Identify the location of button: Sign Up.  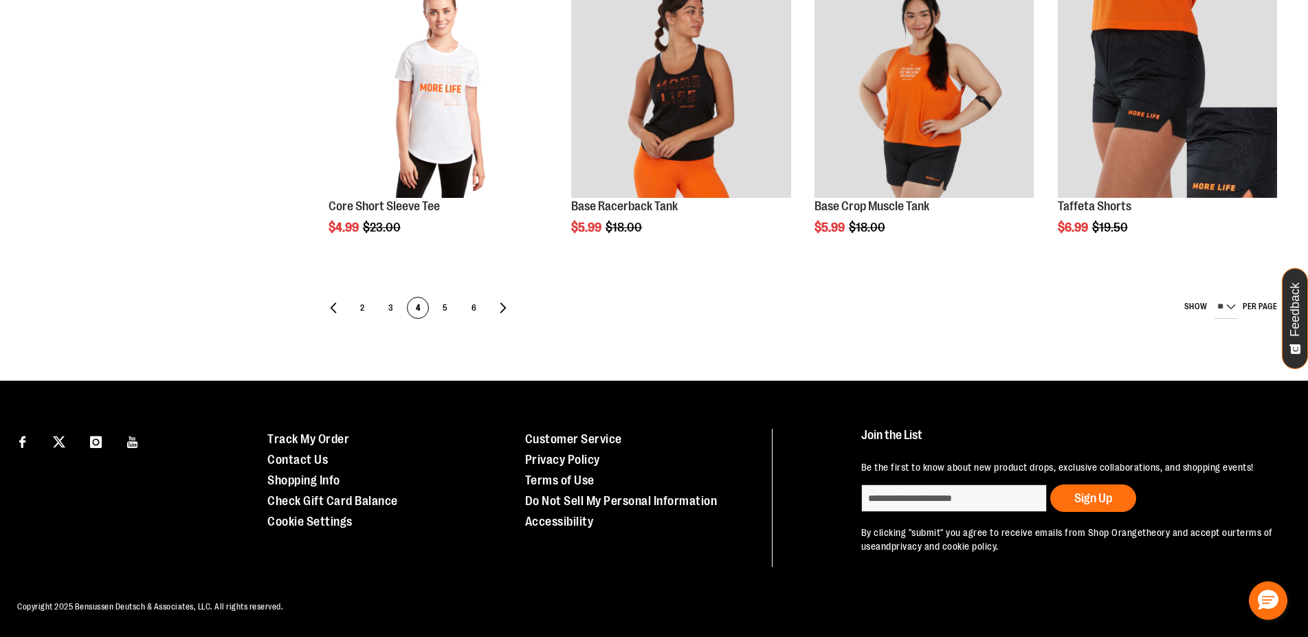
(1093, 498).